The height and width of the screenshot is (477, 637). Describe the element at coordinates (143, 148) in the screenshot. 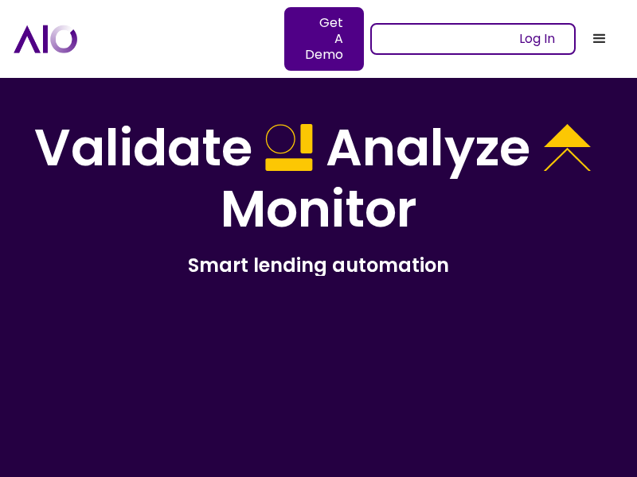

I see `h1: Validate` at that location.